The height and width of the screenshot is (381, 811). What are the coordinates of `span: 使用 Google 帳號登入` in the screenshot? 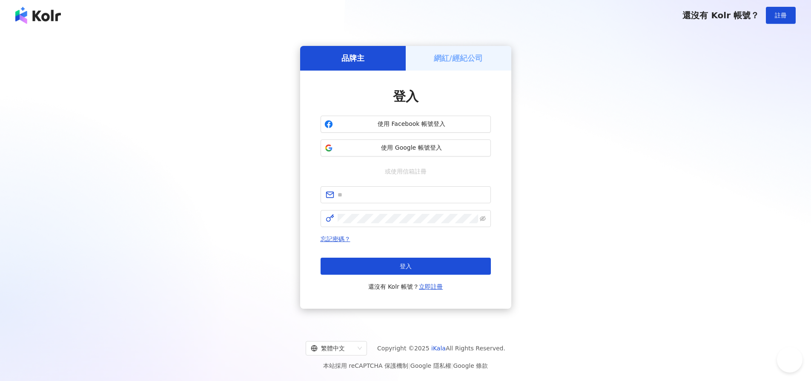 It's located at (412, 148).